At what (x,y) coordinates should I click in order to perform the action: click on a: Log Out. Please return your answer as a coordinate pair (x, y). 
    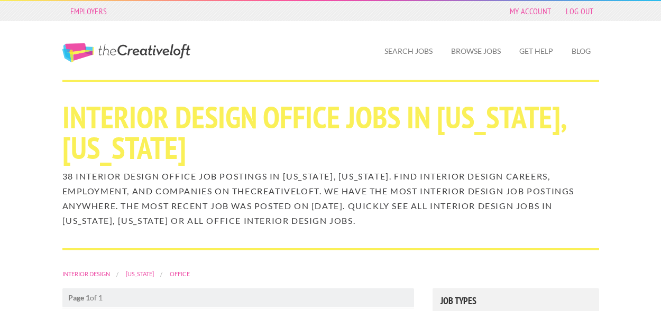
    Looking at the image, I should click on (579, 11).